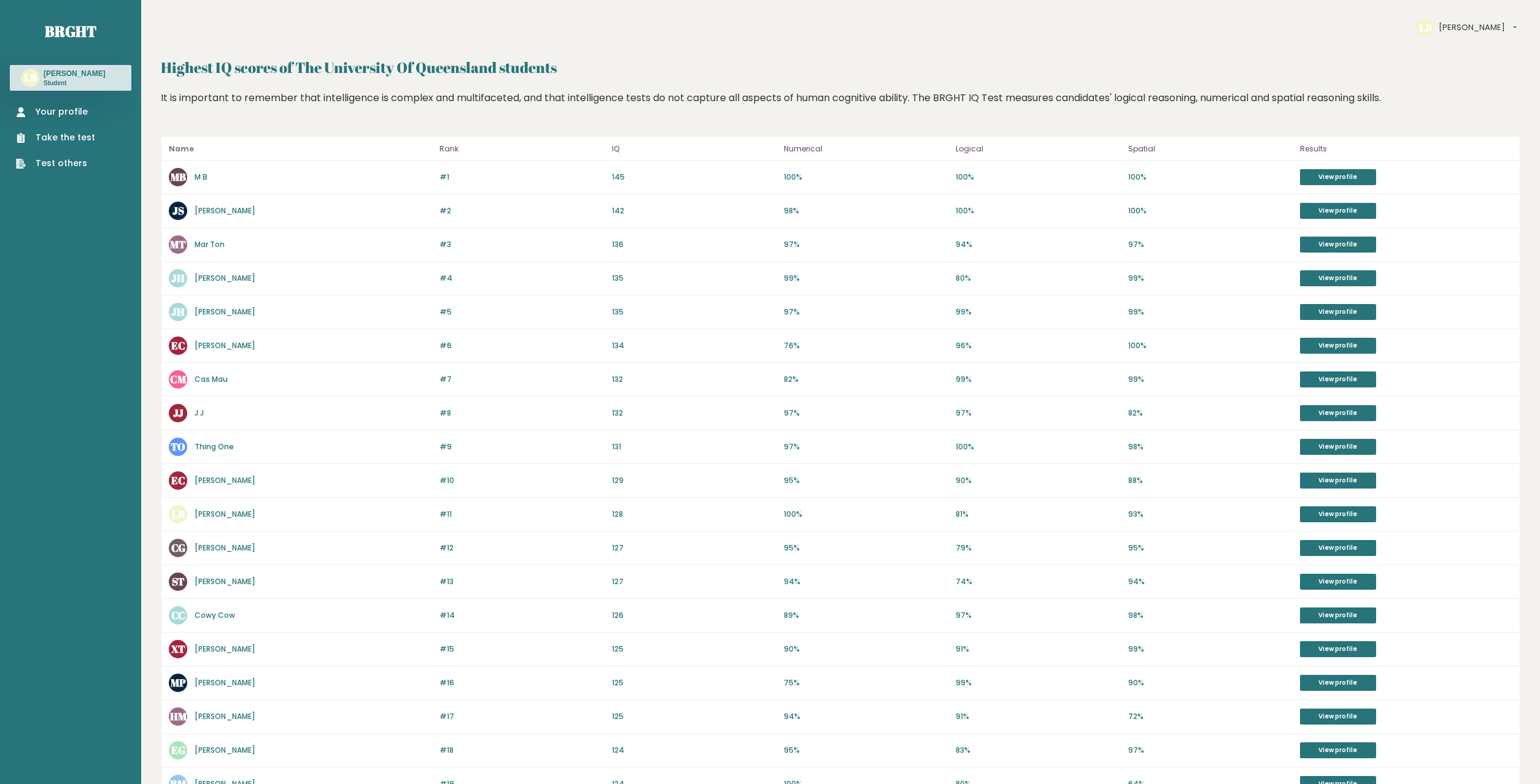 This screenshot has width=1540, height=784. Describe the element at coordinates (694, 177) in the screenshot. I see `p: 145` at that location.